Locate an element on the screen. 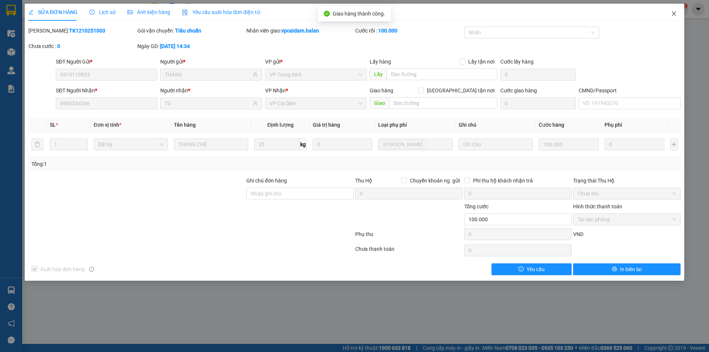  span: Định lượng is located at coordinates (280, 125).